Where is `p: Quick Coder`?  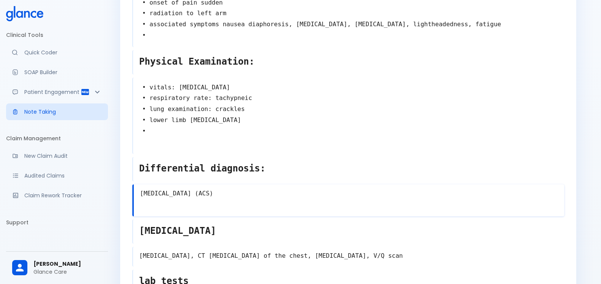
p: Quick Coder is located at coordinates (63, 52).